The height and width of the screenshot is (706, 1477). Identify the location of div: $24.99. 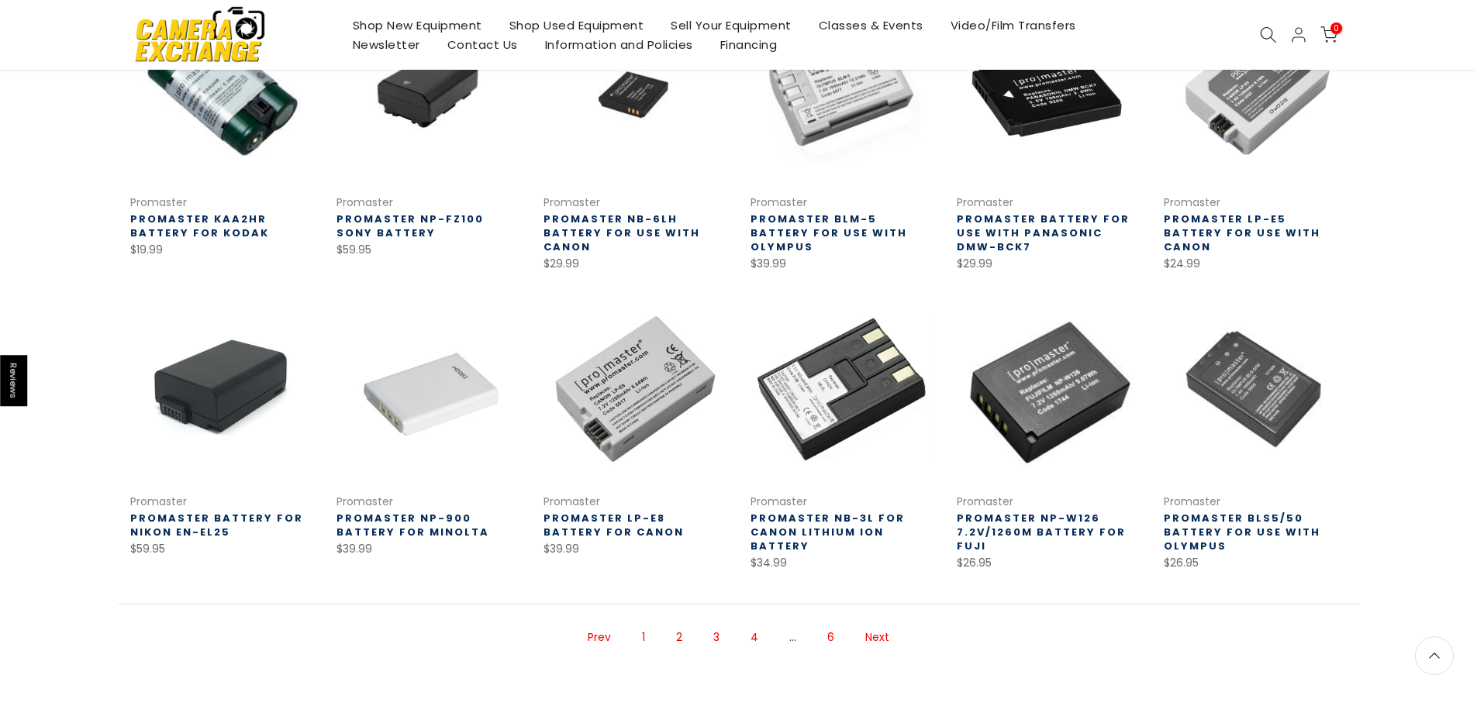
(1255, 264).